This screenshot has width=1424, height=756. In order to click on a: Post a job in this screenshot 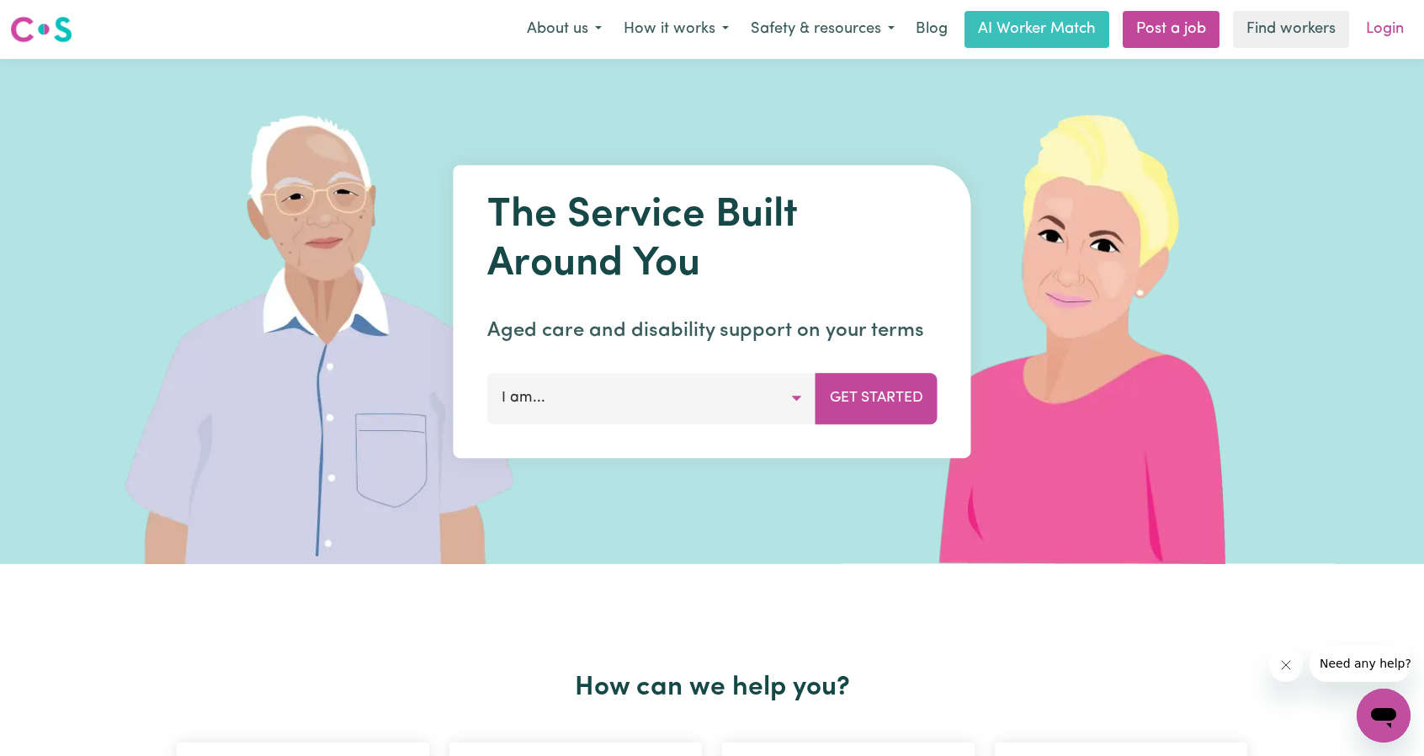, I will do `click(1171, 29)`.